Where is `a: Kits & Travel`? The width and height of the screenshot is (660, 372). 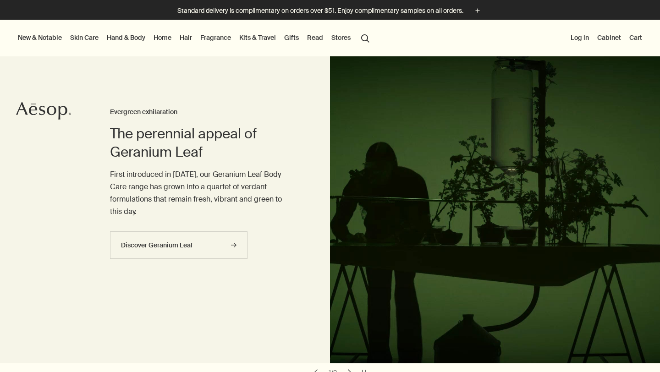 a: Kits & Travel is located at coordinates (258, 38).